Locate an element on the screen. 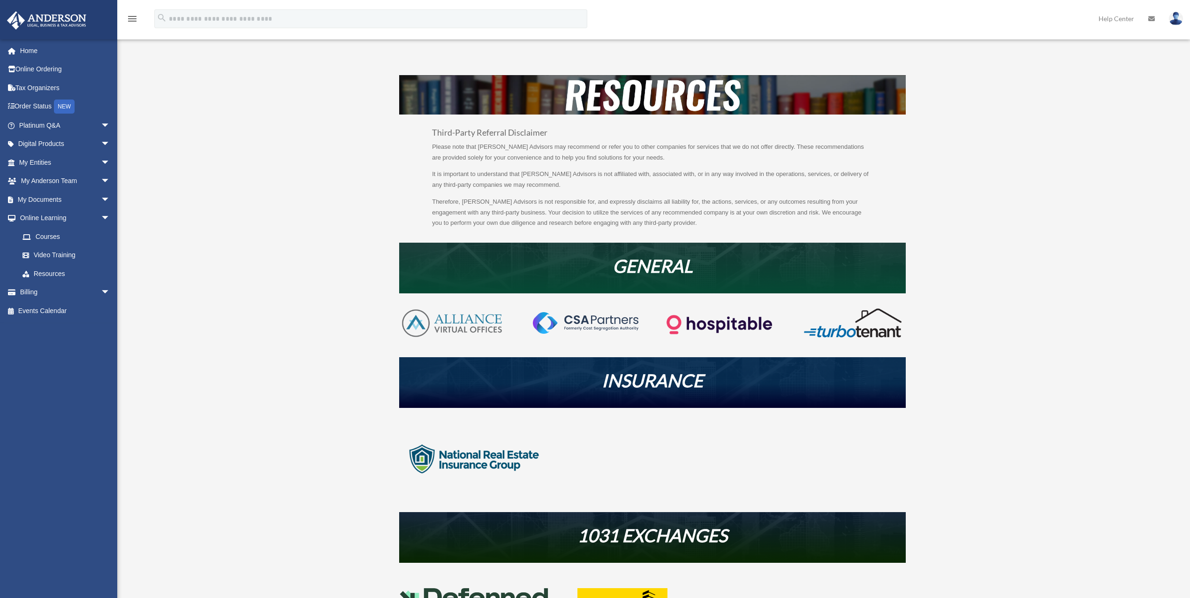 This screenshot has width=1190, height=598. img: User Pic is located at coordinates (1176, 18).